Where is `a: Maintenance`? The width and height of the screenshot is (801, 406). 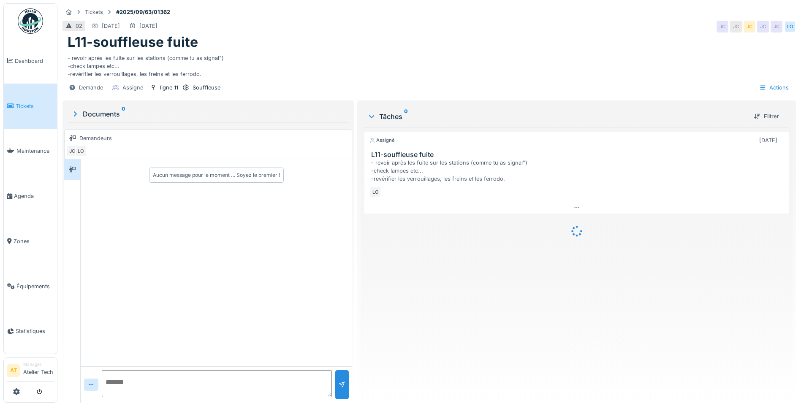
a: Maintenance is located at coordinates (30, 151).